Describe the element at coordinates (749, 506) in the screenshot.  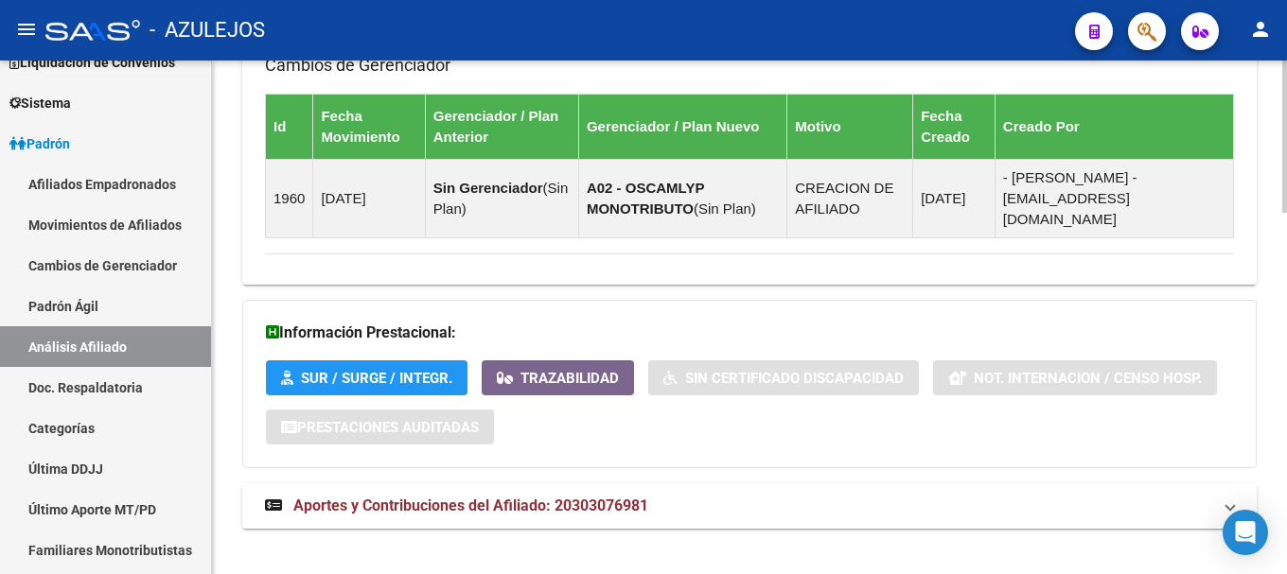
I see `mat-expansion-panel-header: Aportes y Contribuciones del Afiliado: 20303076981` at that location.